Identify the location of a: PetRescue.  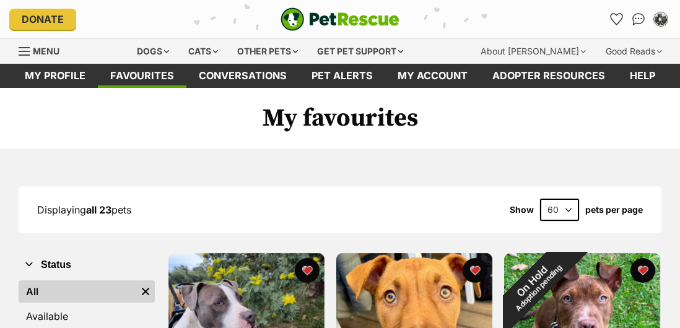
(340, 19).